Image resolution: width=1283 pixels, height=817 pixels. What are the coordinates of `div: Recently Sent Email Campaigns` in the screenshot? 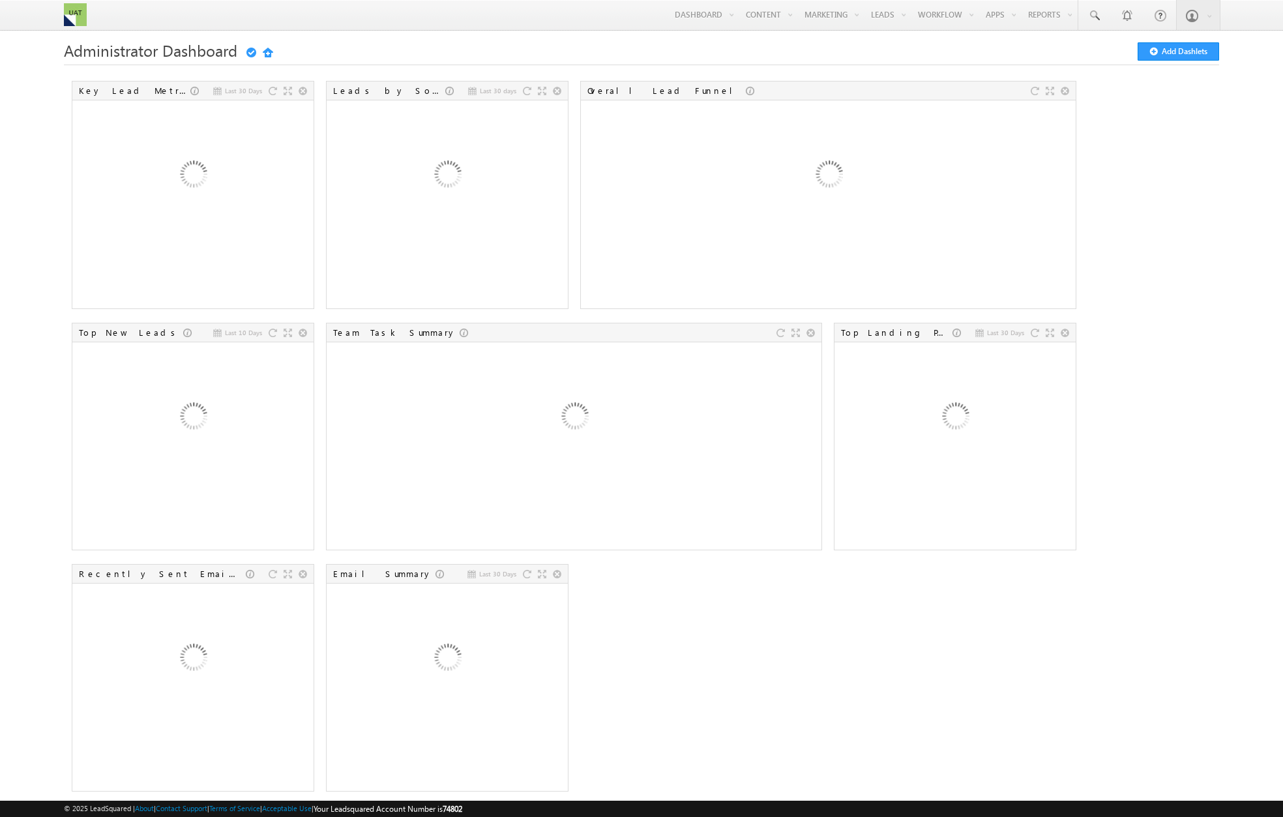 It's located at (162, 574).